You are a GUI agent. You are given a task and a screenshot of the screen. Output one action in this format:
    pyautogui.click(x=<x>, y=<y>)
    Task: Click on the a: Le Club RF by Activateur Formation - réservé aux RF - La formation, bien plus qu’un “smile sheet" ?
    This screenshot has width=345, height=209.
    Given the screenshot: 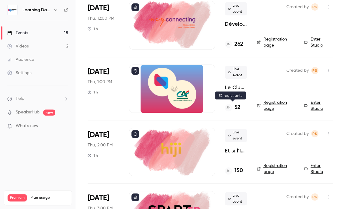 What is the action you would take?
    pyautogui.click(x=236, y=87)
    